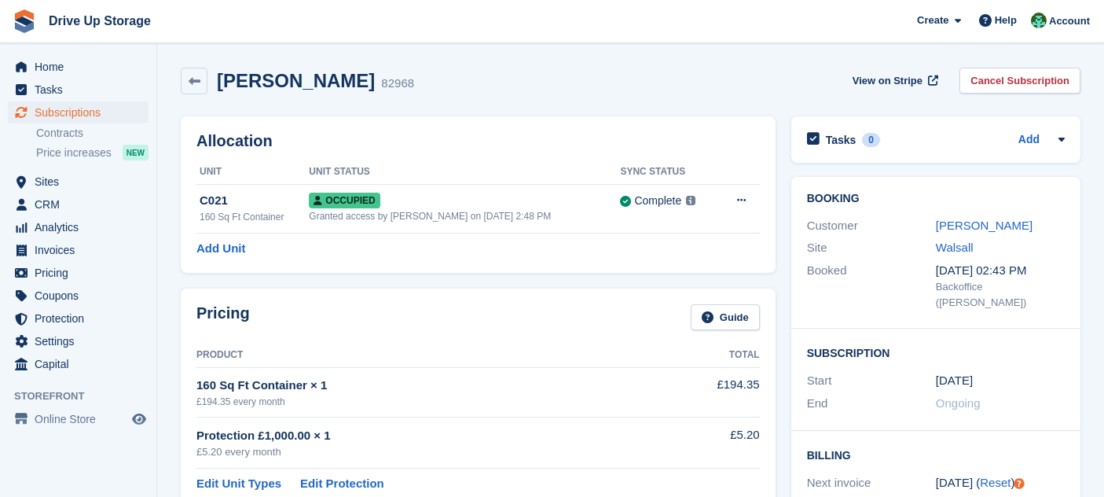 This screenshot has height=497, width=1104. What do you see at coordinates (958, 402) in the screenshot?
I see `span: Ongoing` at bounding box center [958, 402].